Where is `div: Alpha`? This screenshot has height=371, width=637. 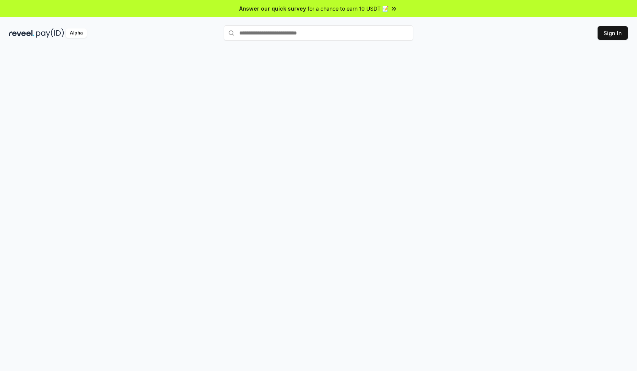
div: Alpha is located at coordinates (76, 33).